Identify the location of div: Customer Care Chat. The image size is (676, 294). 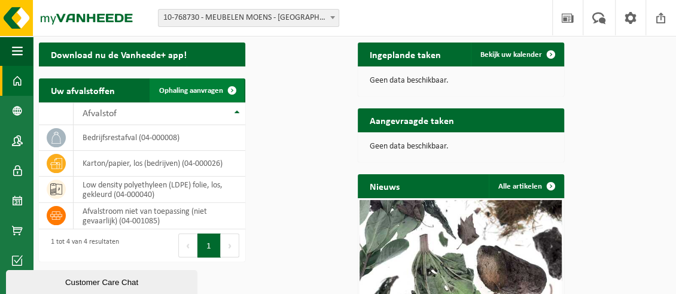
(96, 14).